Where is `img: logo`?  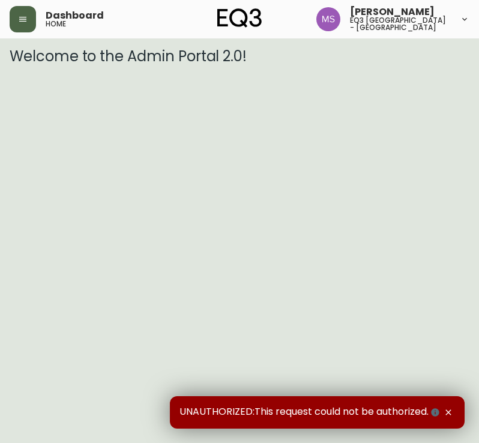
img: logo is located at coordinates (240, 18).